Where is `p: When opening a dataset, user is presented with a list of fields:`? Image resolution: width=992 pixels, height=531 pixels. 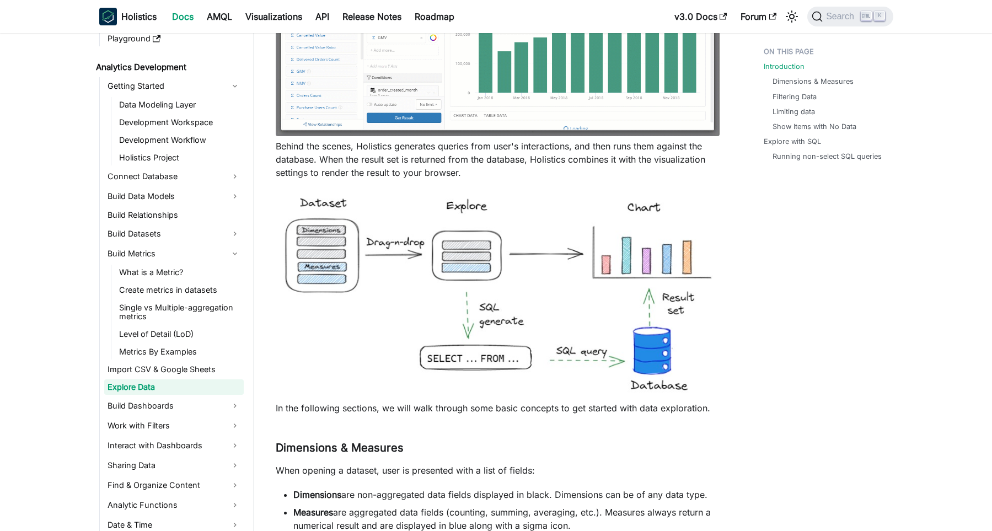 p: When opening a dataset, user is presented with a list of fields: is located at coordinates (497, 470).